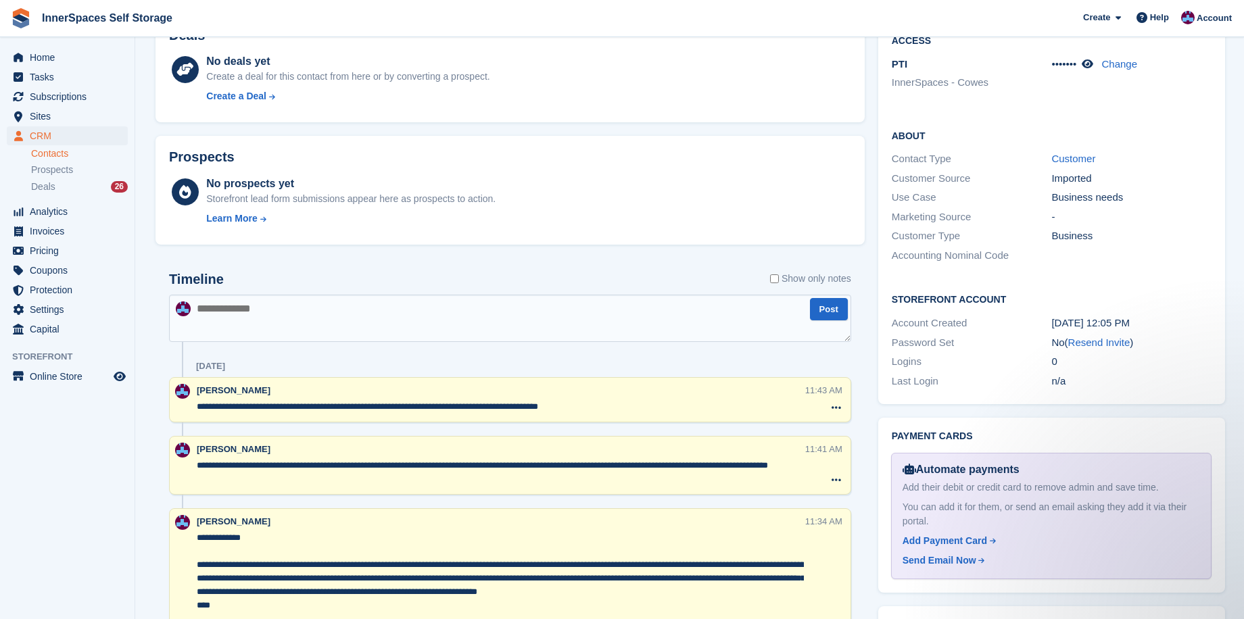 The height and width of the screenshot is (619, 1244). I want to click on a: Add Payment Card, so click(1048, 541).